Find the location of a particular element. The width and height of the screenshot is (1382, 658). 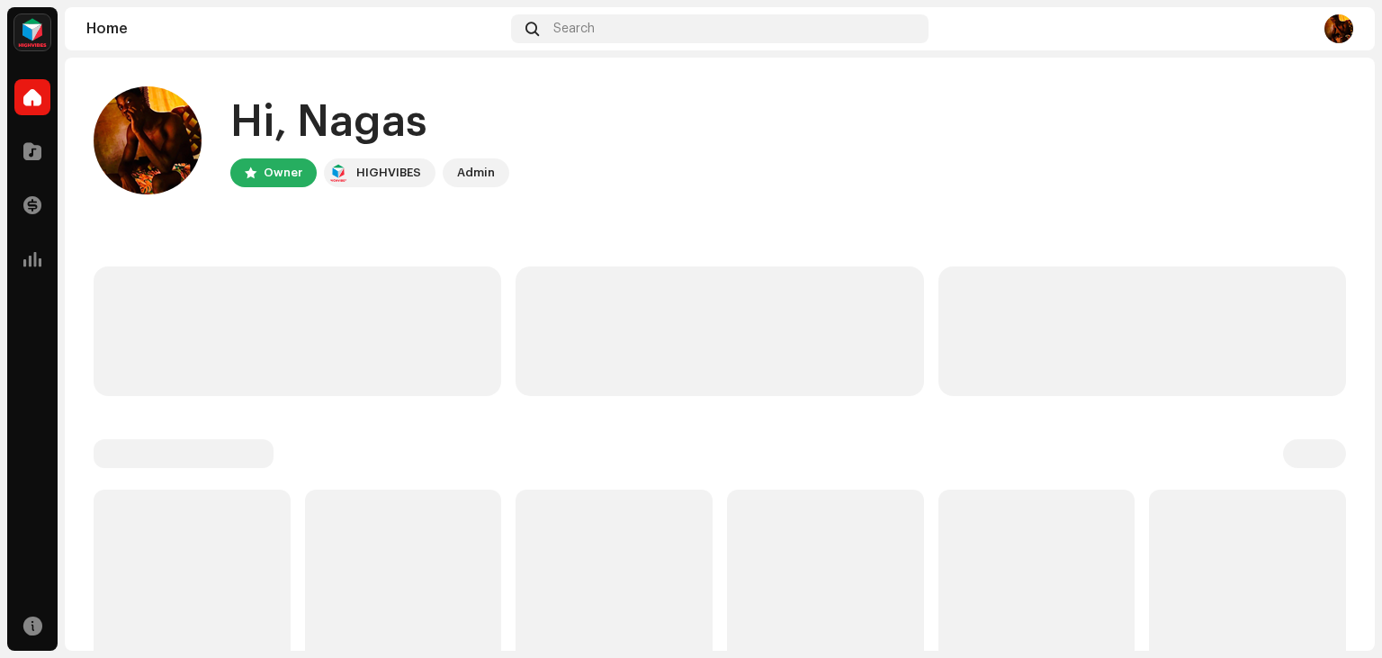

span: Search is located at coordinates (574, 29).